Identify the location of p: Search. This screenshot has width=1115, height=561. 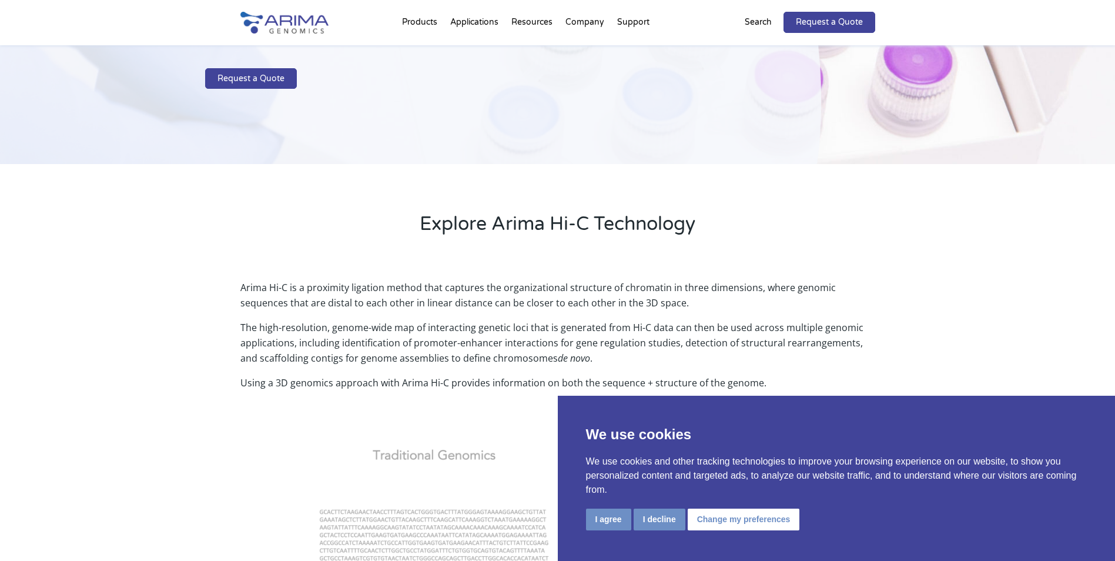
(758, 22).